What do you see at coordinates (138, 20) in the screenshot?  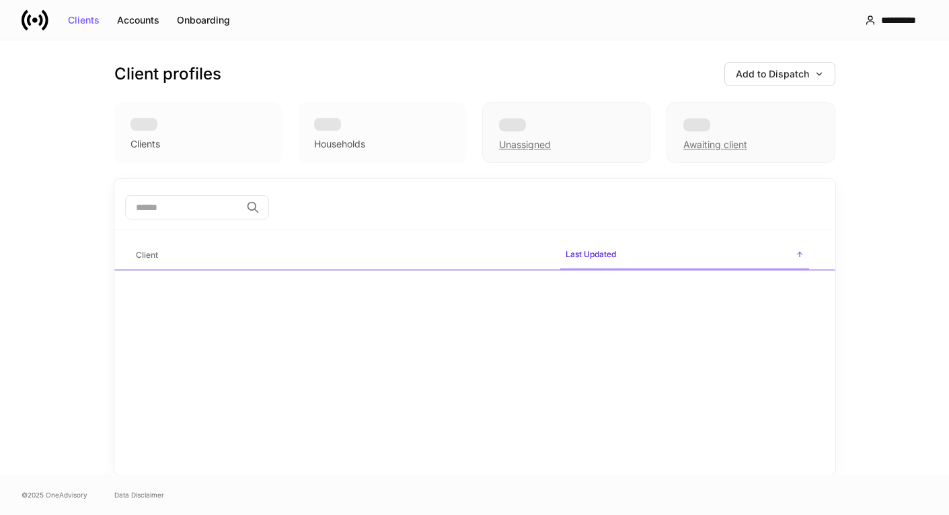 I see `div: Accounts` at bounding box center [138, 20].